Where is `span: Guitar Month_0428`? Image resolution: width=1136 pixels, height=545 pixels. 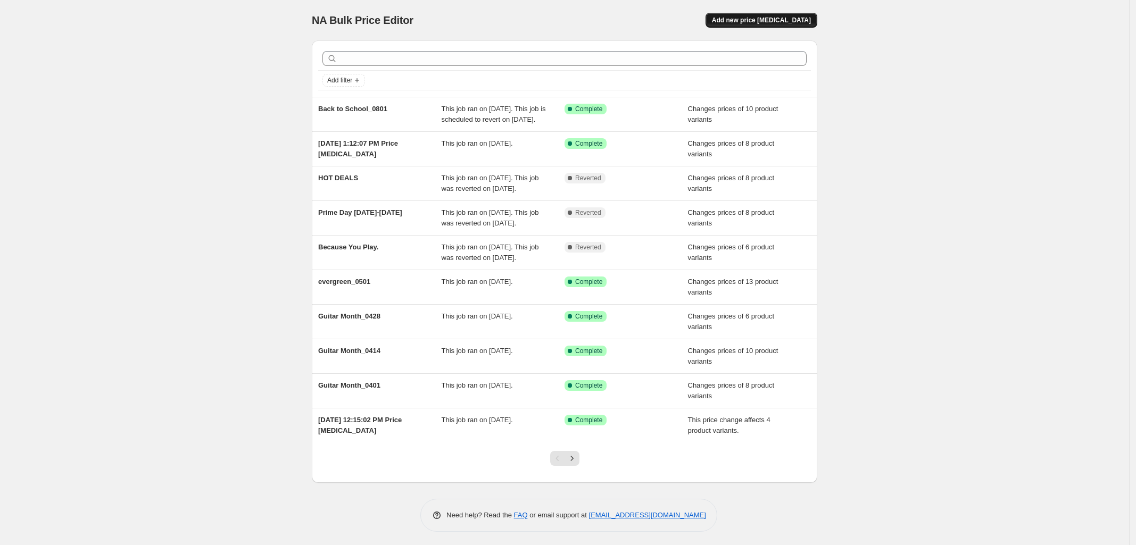 span: Guitar Month_0428 is located at coordinates (349, 316).